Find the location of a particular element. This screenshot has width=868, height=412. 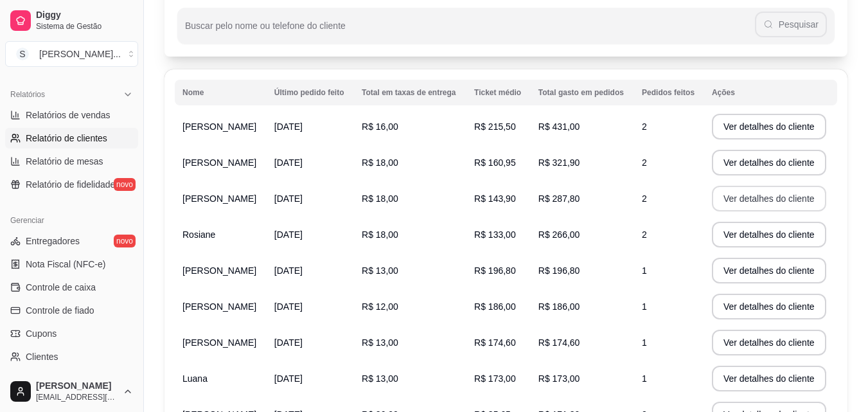

span: Relatório de clientes is located at coordinates (66, 138).